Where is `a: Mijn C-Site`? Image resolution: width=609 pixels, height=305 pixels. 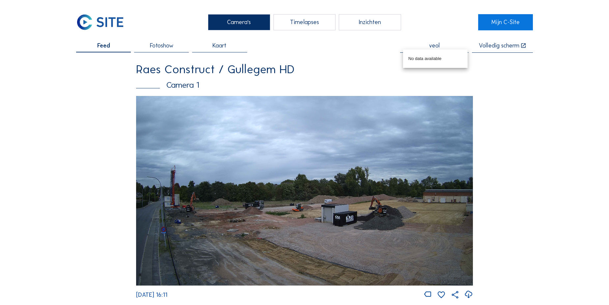
a: Mijn C-Site is located at coordinates (505, 22).